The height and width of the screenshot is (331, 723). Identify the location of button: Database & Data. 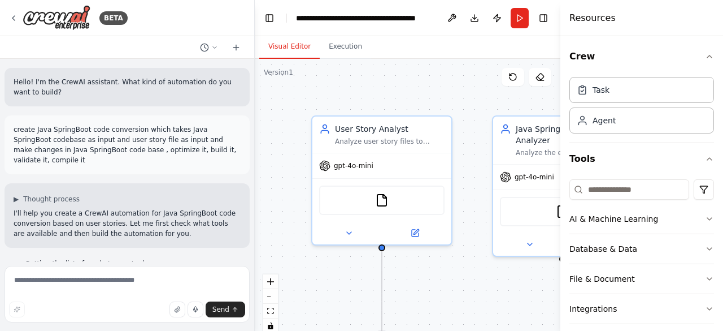
(642, 249).